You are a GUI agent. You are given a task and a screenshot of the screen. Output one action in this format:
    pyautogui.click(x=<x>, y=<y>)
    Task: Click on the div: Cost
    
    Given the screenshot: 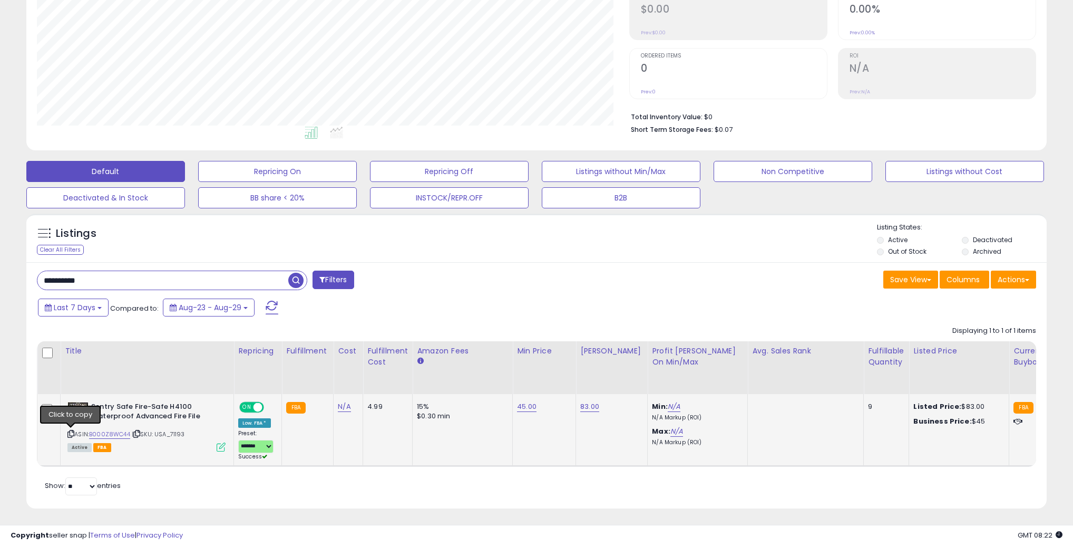 What is the action you would take?
    pyautogui.click(x=348, y=351)
    